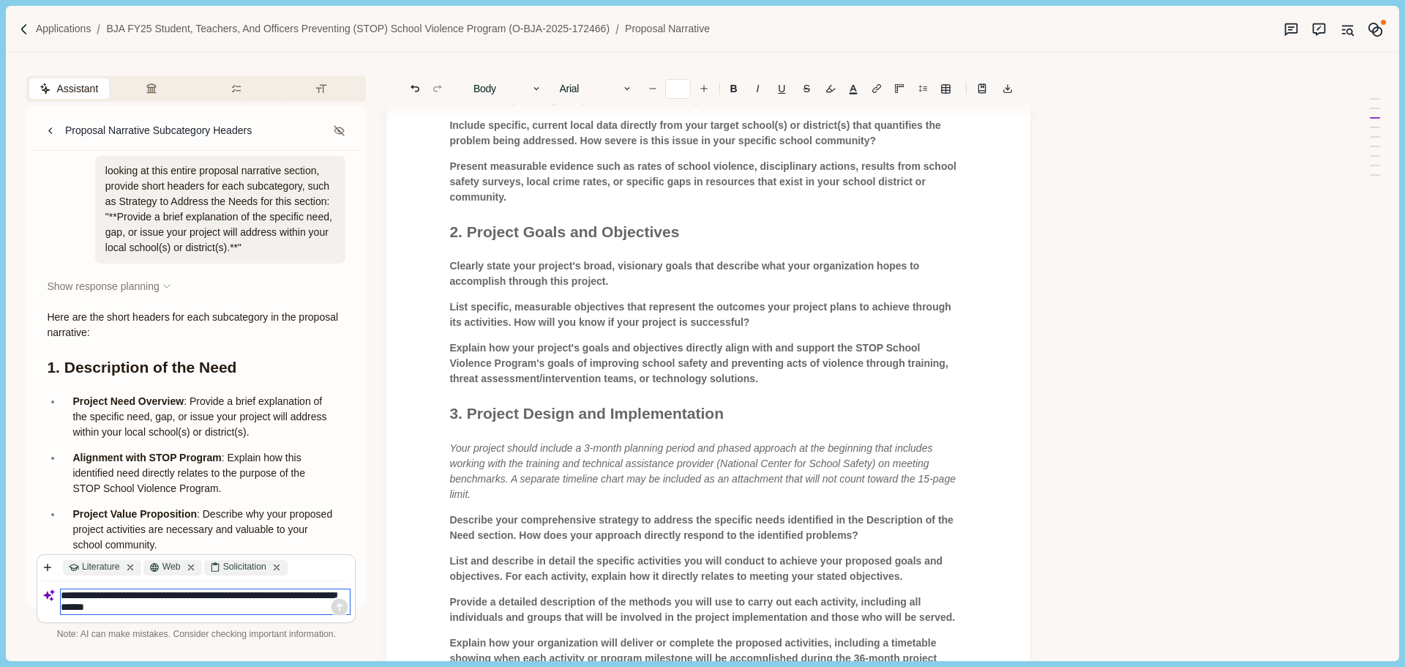  What do you see at coordinates (701, 314) in the screenshot?
I see `span: List specific, measurable objectives that represent the outcomes your project plans to achieve th...` at bounding box center [701, 314].